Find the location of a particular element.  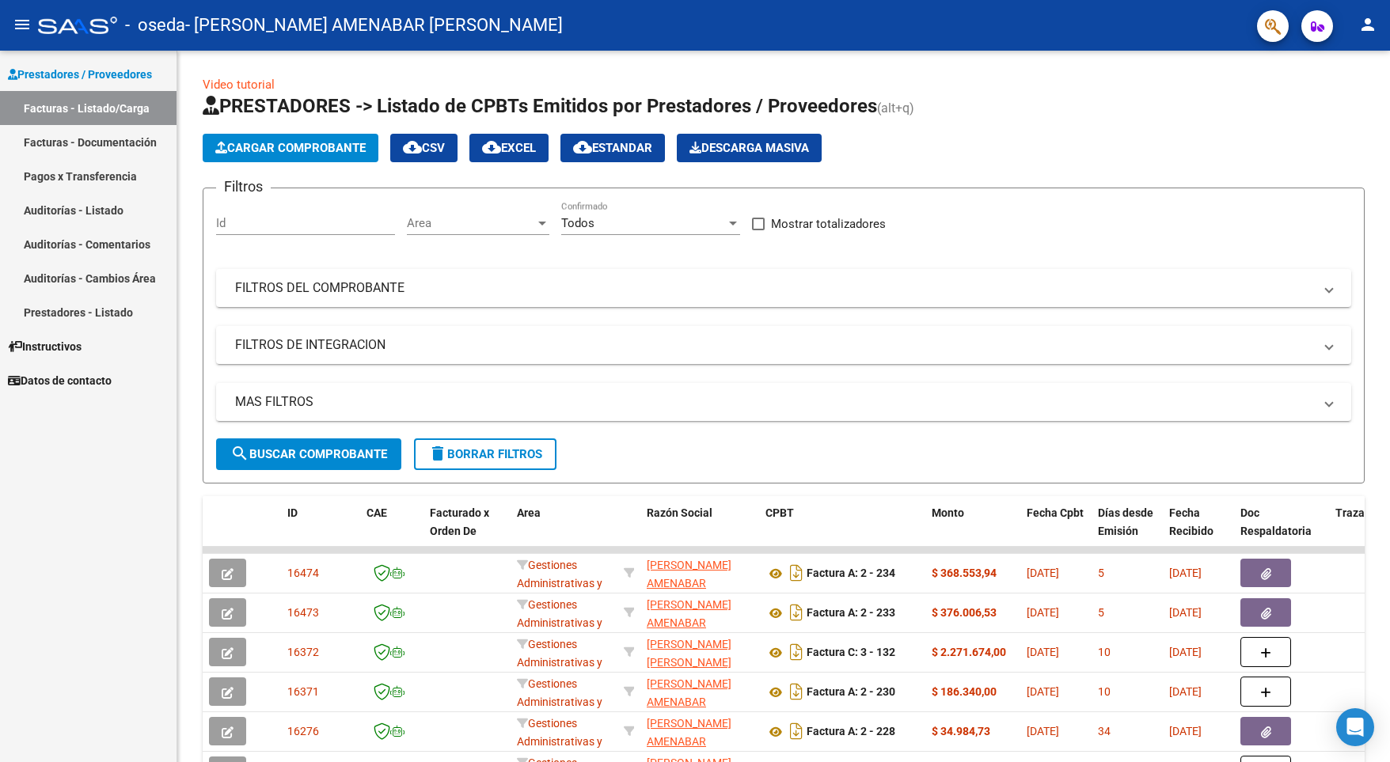

datatable-header-cell: CAE is located at coordinates (392, 531).